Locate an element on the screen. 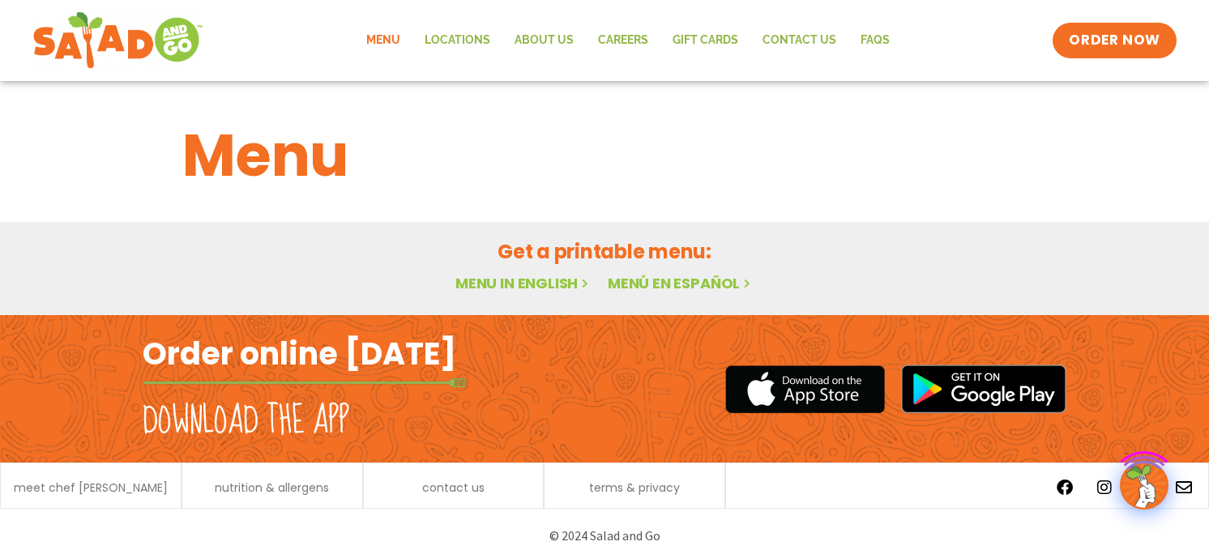  span: nutrition & allergens is located at coordinates (272, 488).